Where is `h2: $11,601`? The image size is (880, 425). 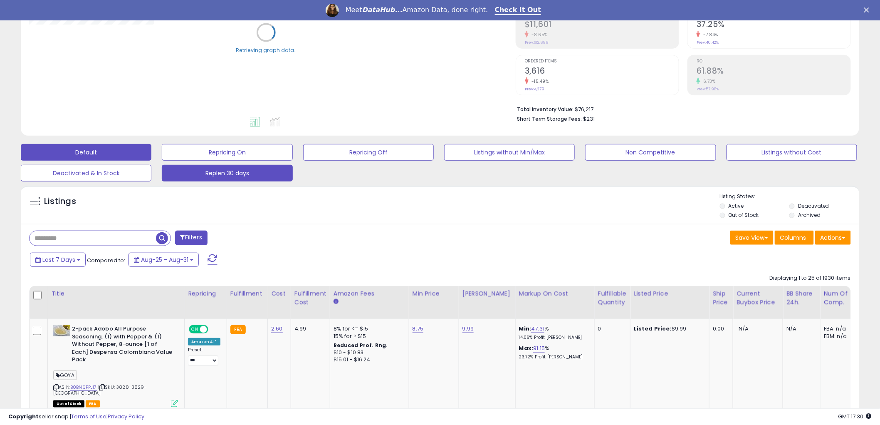
h2: $11,601 is located at coordinates (602, 25).